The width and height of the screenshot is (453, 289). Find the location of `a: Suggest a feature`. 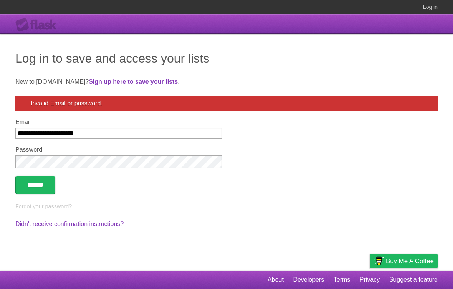

a: Suggest a feature is located at coordinates (413, 279).